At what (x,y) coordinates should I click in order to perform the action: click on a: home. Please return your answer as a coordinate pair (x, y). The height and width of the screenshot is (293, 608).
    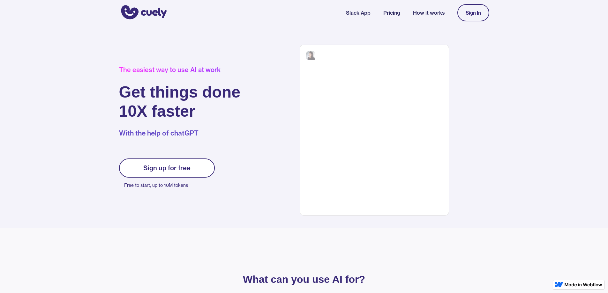
    Looking at the image, I should click on (143, 13).